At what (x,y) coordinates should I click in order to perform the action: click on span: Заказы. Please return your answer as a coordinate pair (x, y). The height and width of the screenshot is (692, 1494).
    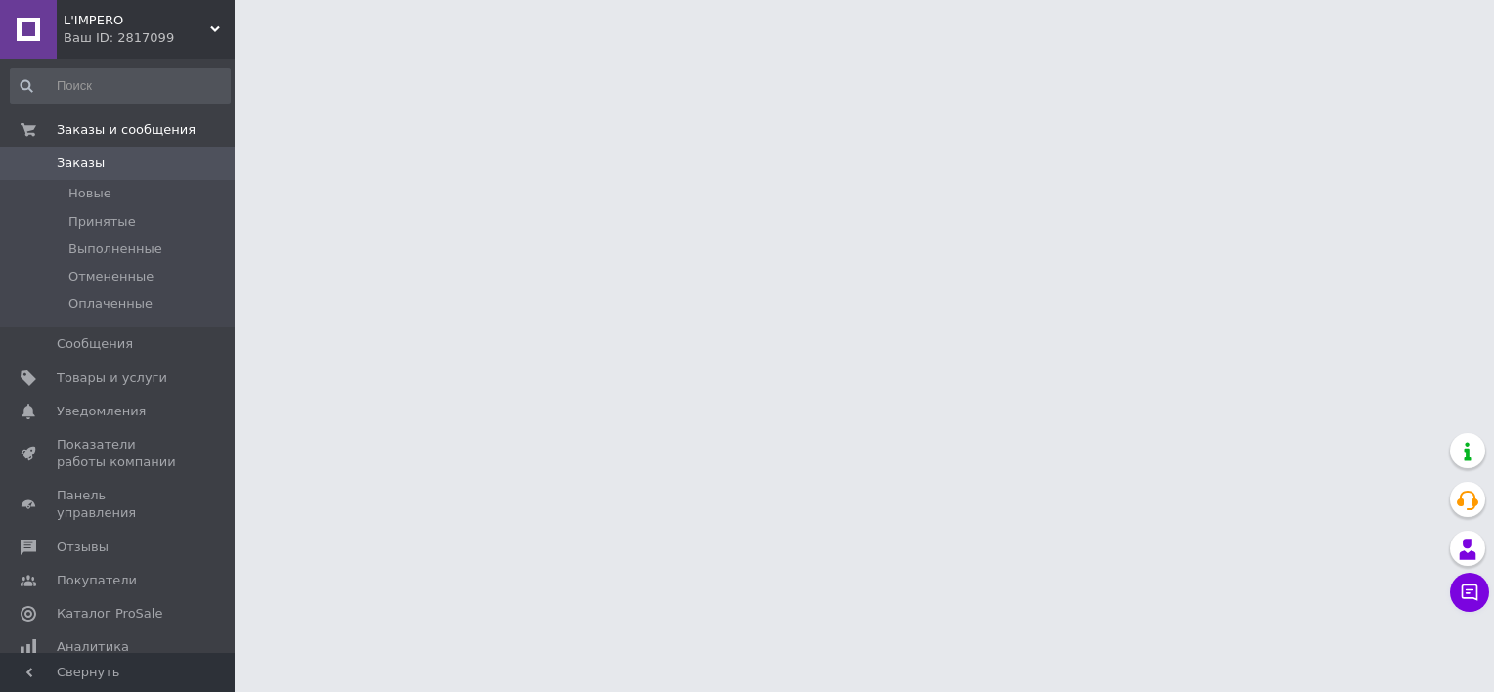
    Looking at the image, I should click on (80, 163).